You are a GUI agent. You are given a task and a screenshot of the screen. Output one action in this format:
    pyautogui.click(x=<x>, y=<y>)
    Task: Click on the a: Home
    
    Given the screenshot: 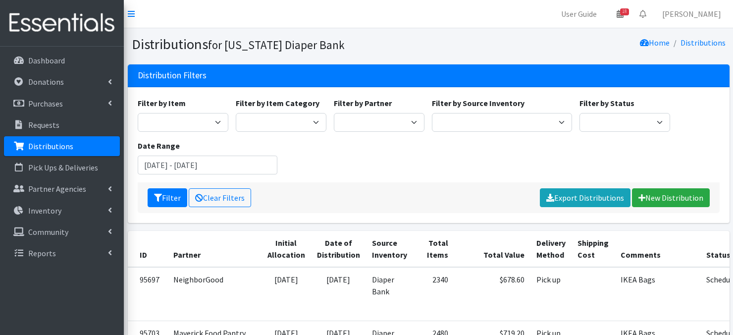 What is the action you would take?
    pyautogui.click(x=655, y=43)
    